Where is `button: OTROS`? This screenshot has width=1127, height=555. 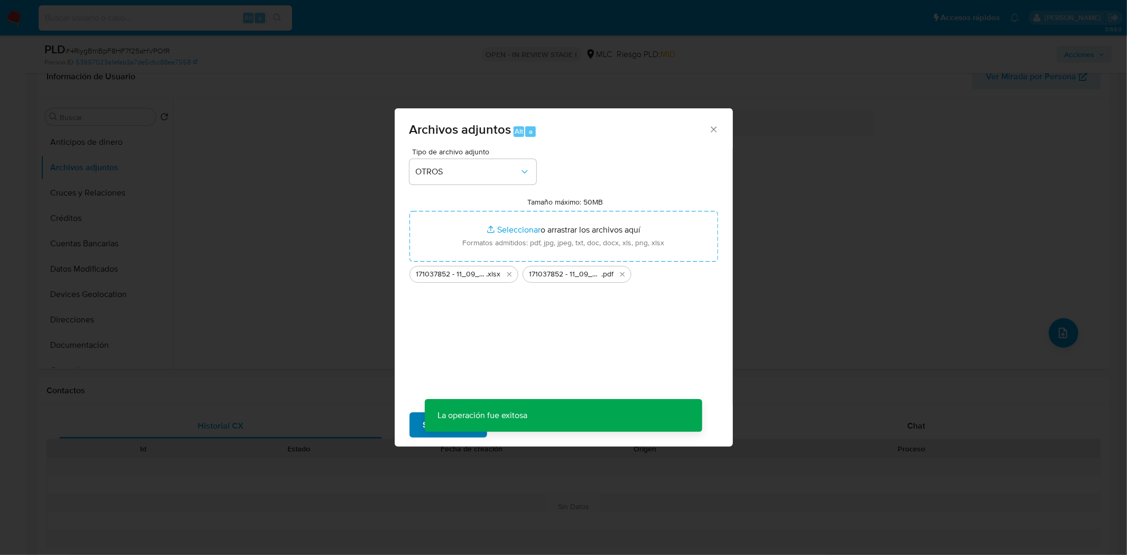
button: OTROS is located at coordinates (473, 172).